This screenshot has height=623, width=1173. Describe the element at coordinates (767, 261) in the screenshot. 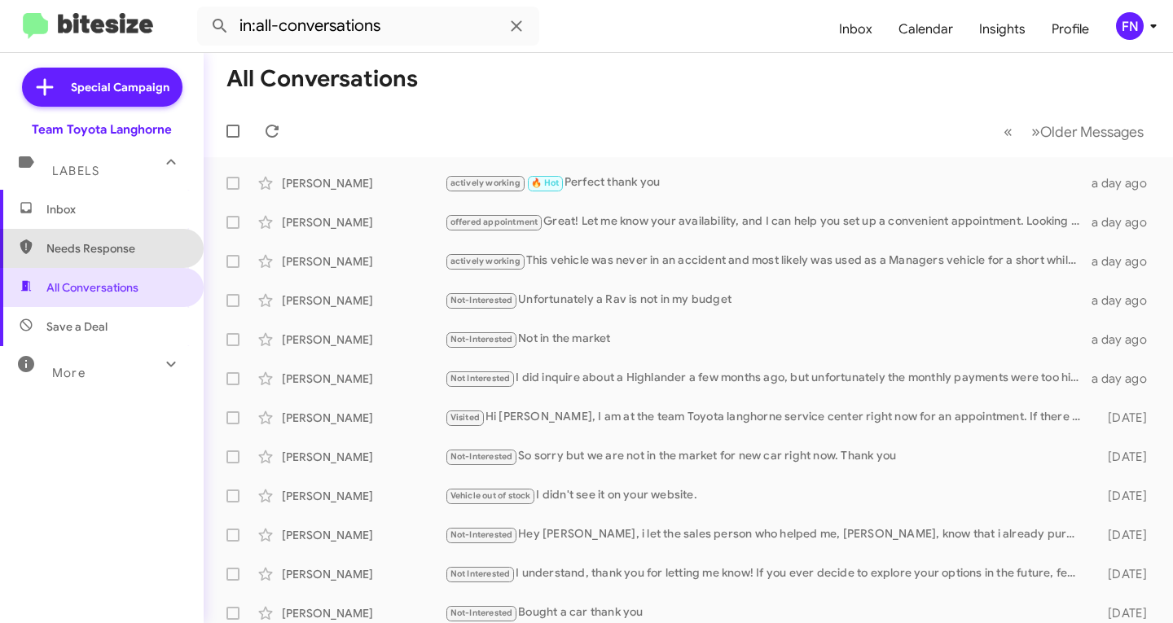

I see `div: This vehicle was never in an accident and most likely was used as a Managers vehicle for a short ...` at that location.